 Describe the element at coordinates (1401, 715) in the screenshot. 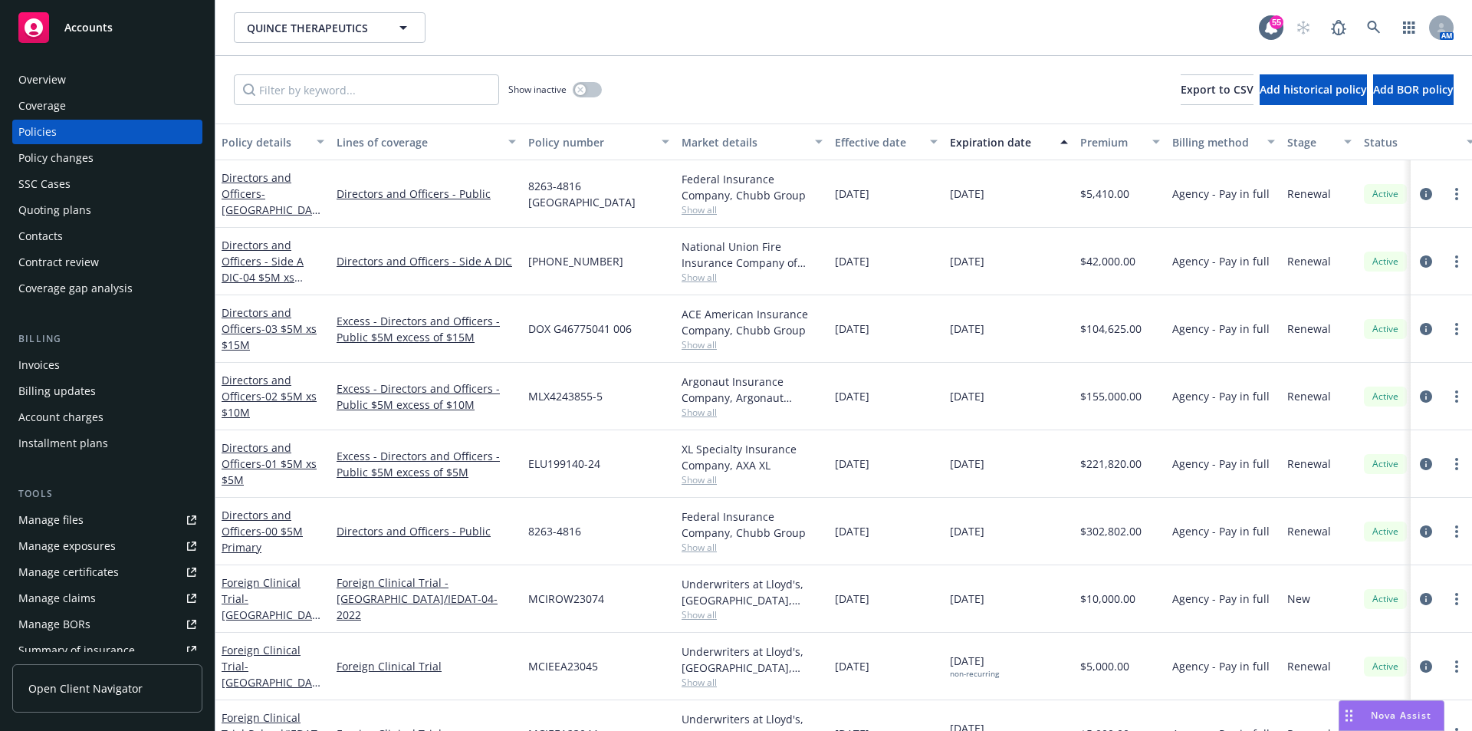

I see `span: Nova Assist` at that location.